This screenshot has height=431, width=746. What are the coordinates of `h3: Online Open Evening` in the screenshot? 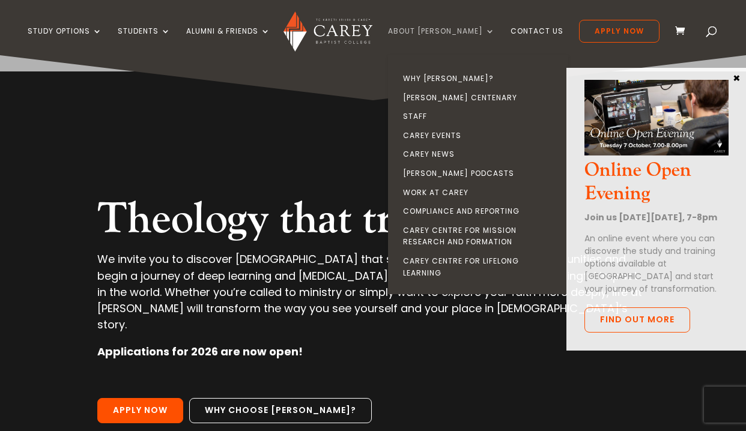 It's located at (656, 185).